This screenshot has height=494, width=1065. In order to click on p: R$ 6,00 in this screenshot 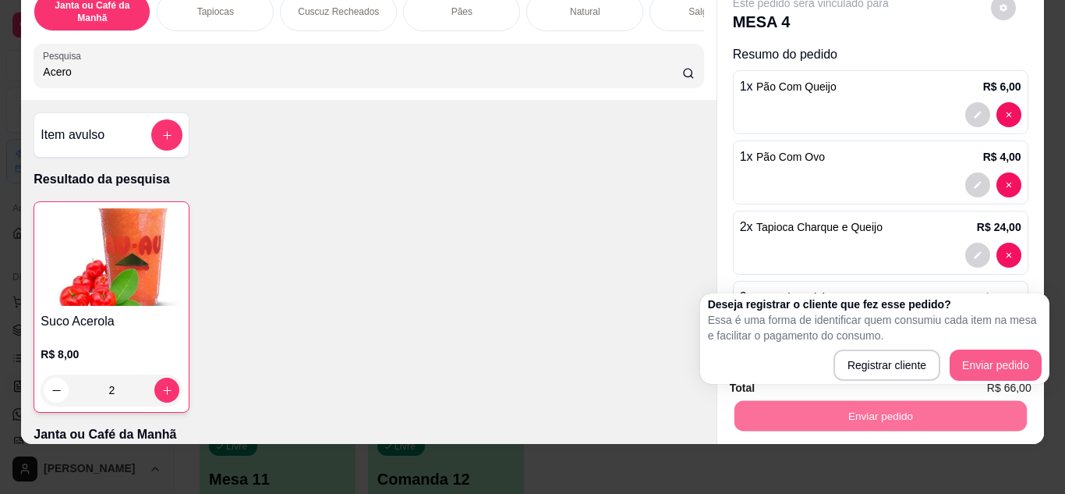, I will do `click(1002, 87)`.